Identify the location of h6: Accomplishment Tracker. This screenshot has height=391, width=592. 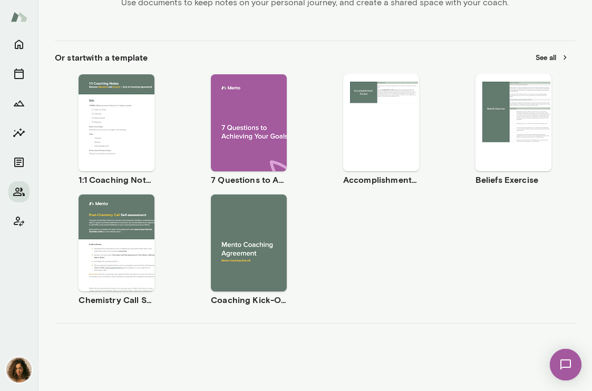
(381, 180).